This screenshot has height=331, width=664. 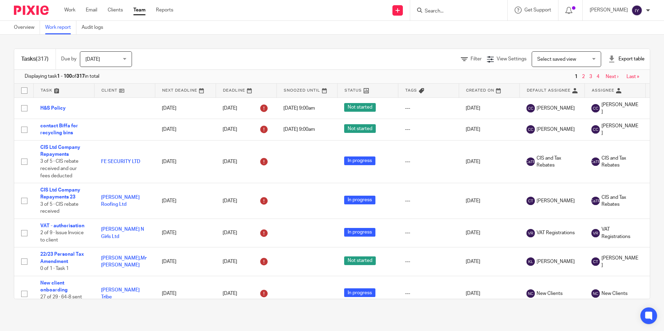 I want to click on a: CIS Ltd Company Repayments 23, so click(x=60, y=194).